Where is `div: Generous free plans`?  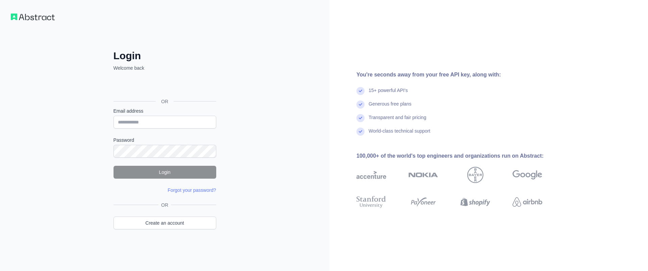
div: Generous free plans is located at coordinates (390, 107).